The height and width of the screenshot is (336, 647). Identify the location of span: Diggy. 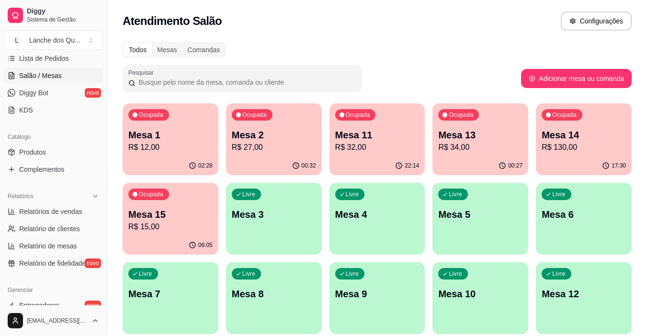
(63, 11).